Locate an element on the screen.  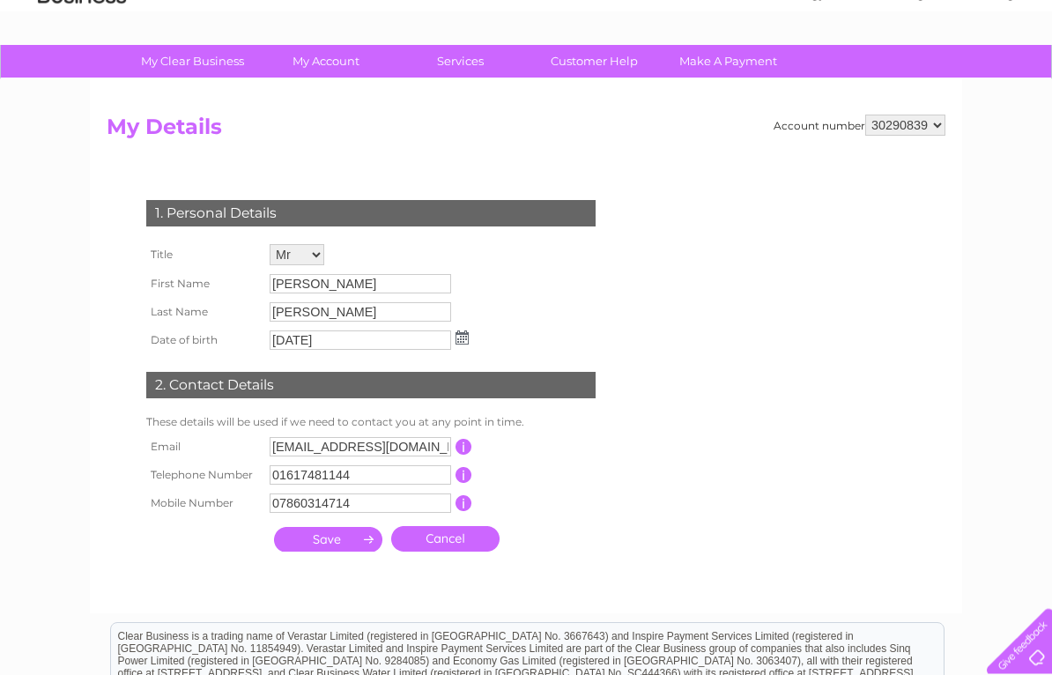
h2: My Details is located at coordinates (526, 132).